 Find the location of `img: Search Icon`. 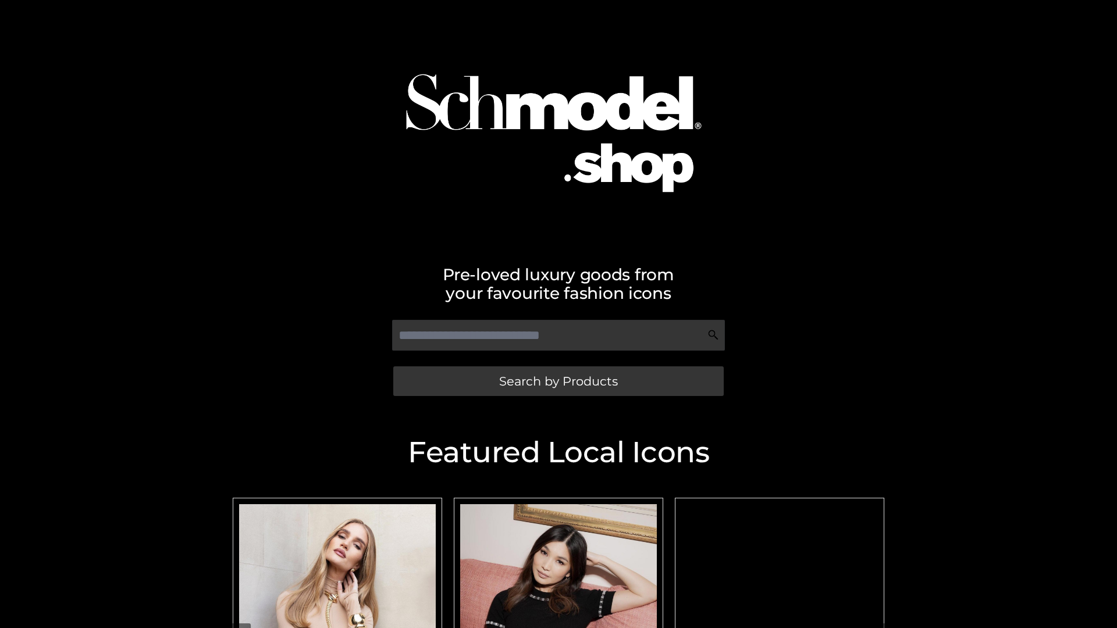

img: Search Icon is located at coordinates (713, 335).